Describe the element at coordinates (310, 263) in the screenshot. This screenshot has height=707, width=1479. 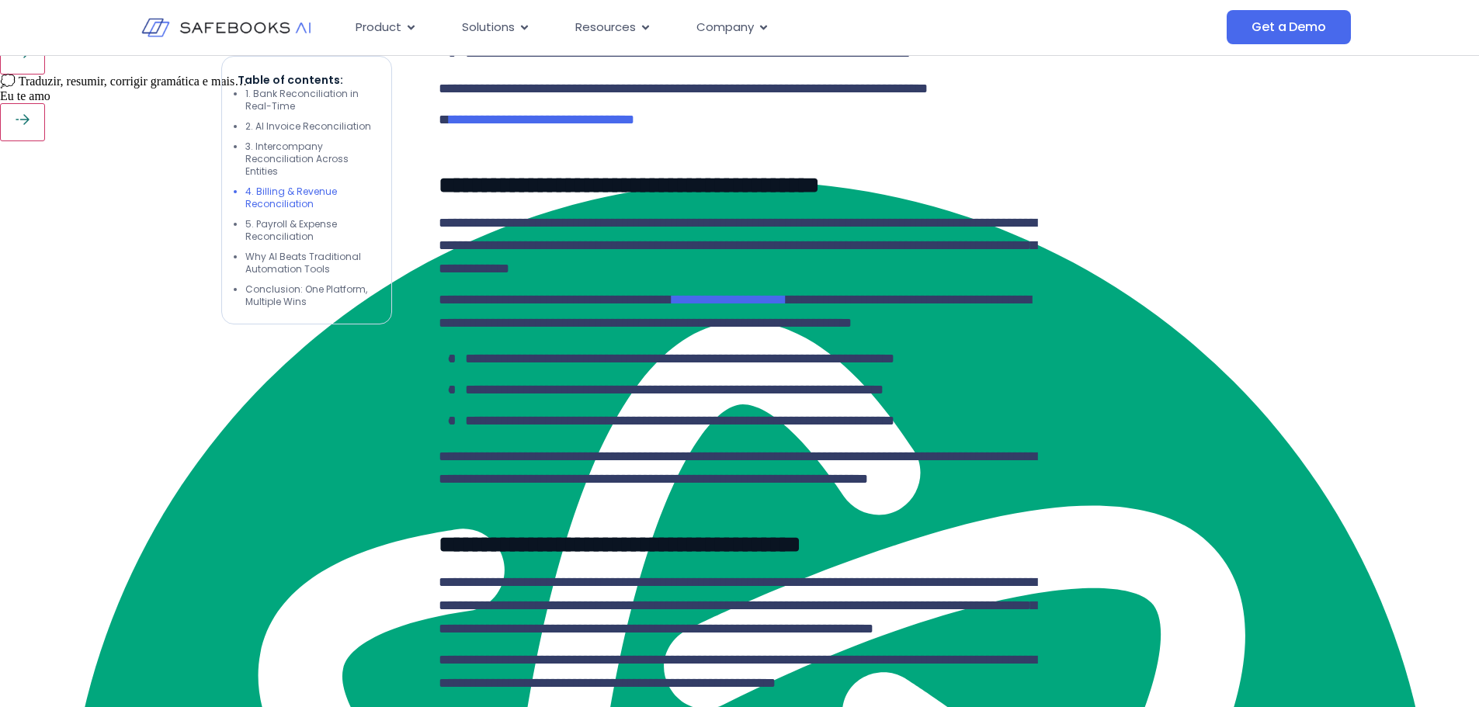
I see `li: Why AI Beats Traditional Automation Tools` at that location.